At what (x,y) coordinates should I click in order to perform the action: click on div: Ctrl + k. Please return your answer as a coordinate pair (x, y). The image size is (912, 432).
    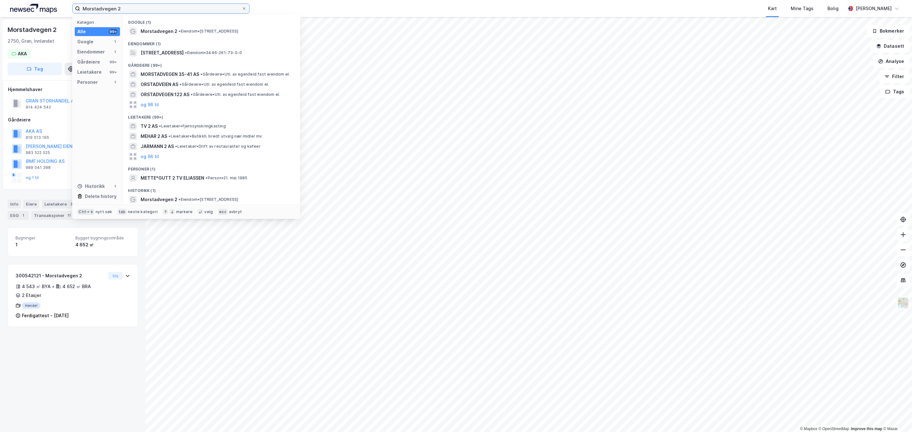
    Looking at the image, I should click on (86, 212).